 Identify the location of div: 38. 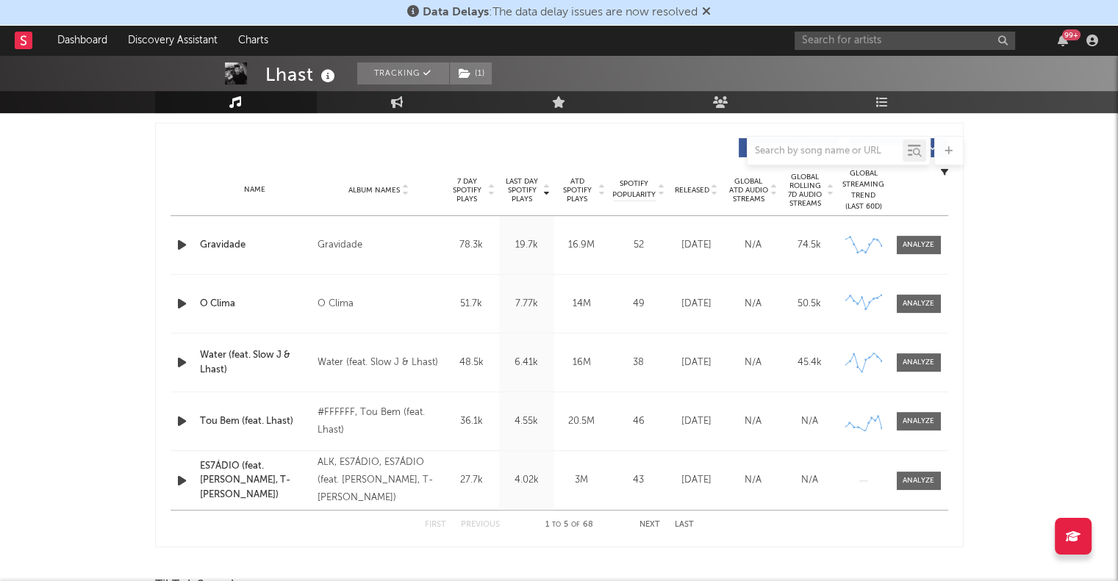
(639, 363).